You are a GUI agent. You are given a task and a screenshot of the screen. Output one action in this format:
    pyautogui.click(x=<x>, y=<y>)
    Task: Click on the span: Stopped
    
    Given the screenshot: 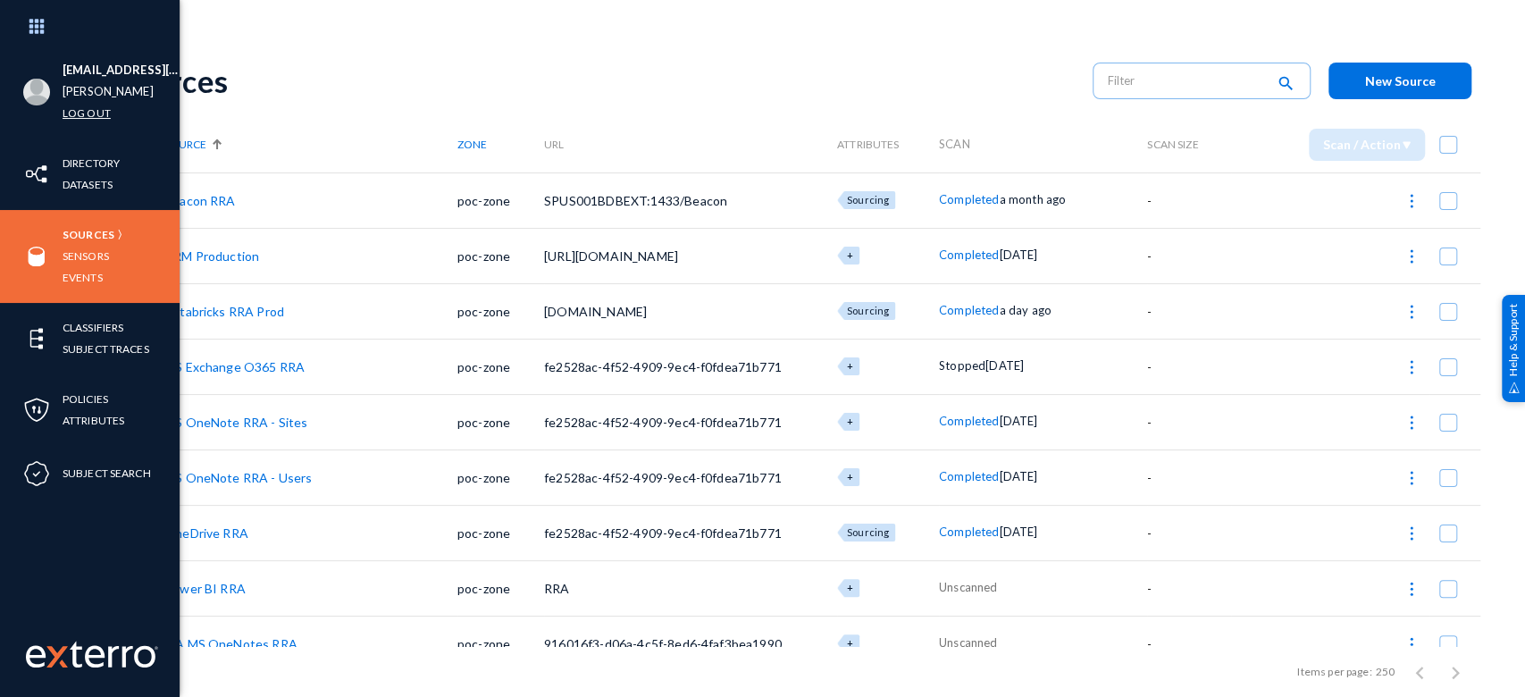 What is the action you would take?
    pyautogui.click(x=962, y=365)
    